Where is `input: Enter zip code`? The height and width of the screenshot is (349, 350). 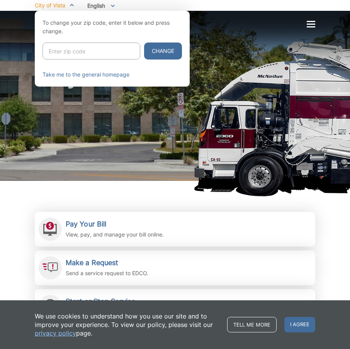 input: Enter zip code is located at coordinates (91, 51).